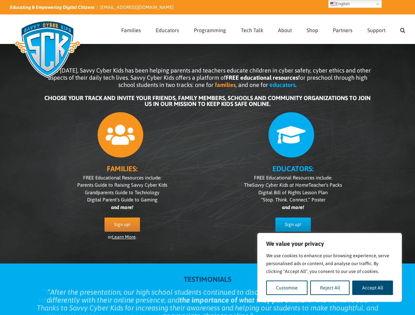 The image size is (415, 315). I want to click on b: families, so click(225, 85).